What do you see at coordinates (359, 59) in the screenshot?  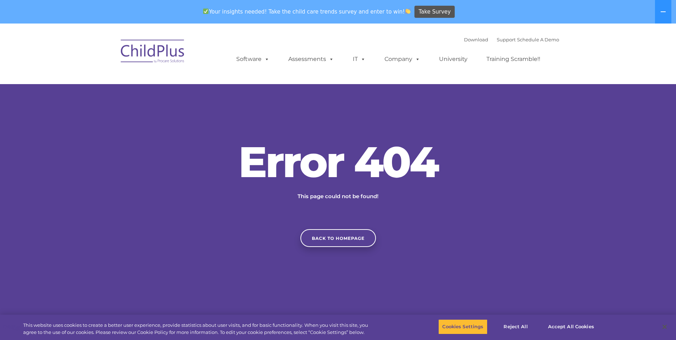 I see `a: IT` at bounding box center [359, 59].